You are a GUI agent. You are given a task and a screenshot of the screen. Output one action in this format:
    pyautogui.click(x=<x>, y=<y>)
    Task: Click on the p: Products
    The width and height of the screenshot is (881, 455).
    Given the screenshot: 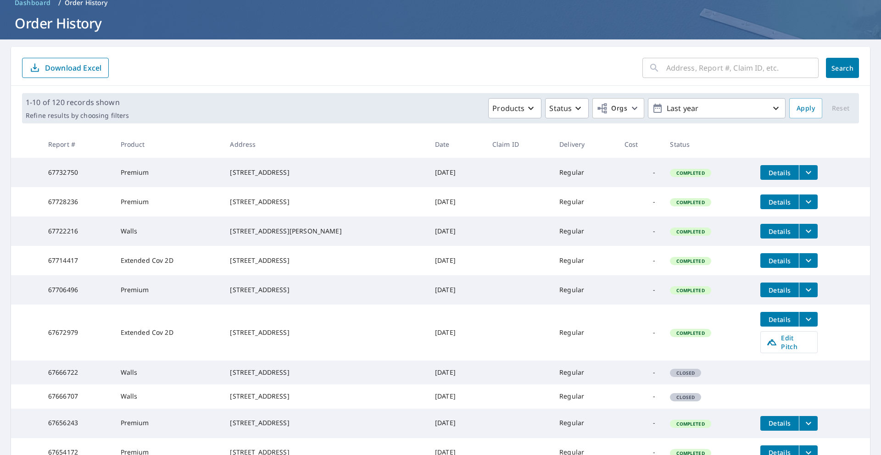 What is the action you would take?
    pyautogui.click(x=508, y=108)
    